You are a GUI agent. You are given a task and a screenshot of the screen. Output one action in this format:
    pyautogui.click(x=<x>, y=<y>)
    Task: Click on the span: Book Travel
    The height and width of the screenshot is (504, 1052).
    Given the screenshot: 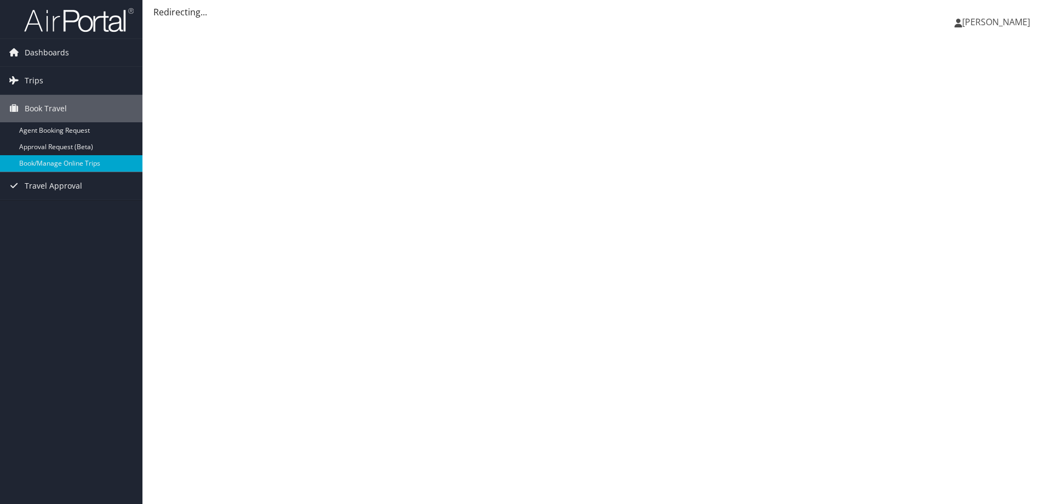 What is the action you would take?
    pyautogui.click(x=45, y=109)
    